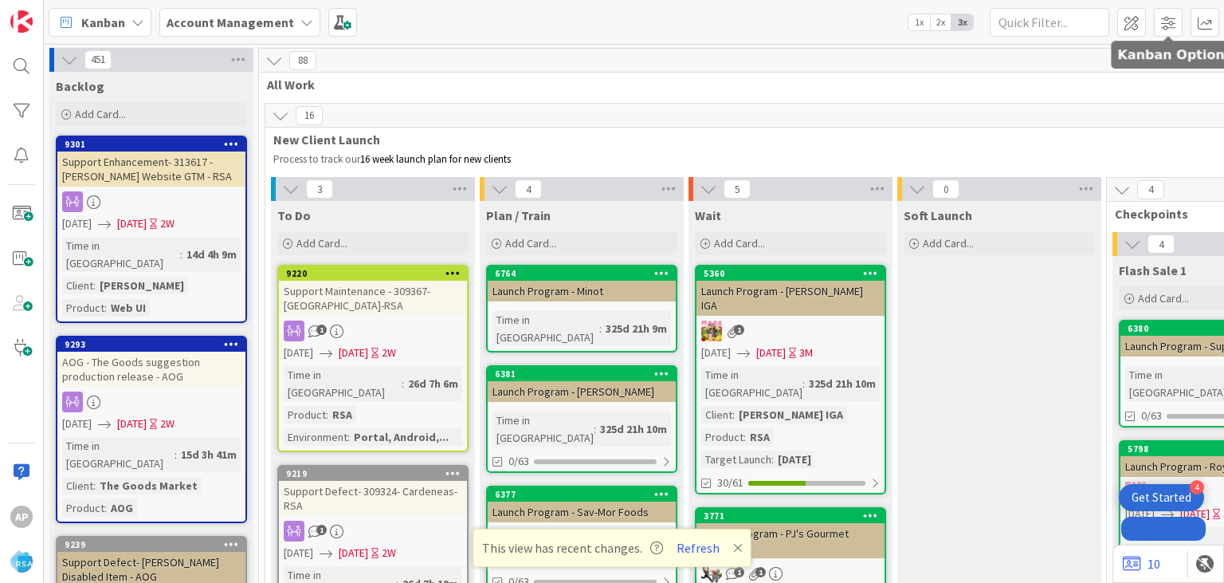  What do you see at coordinates (151, 144) in the screenshot?
I see `div: 9301` at bounding box center [151, 144].